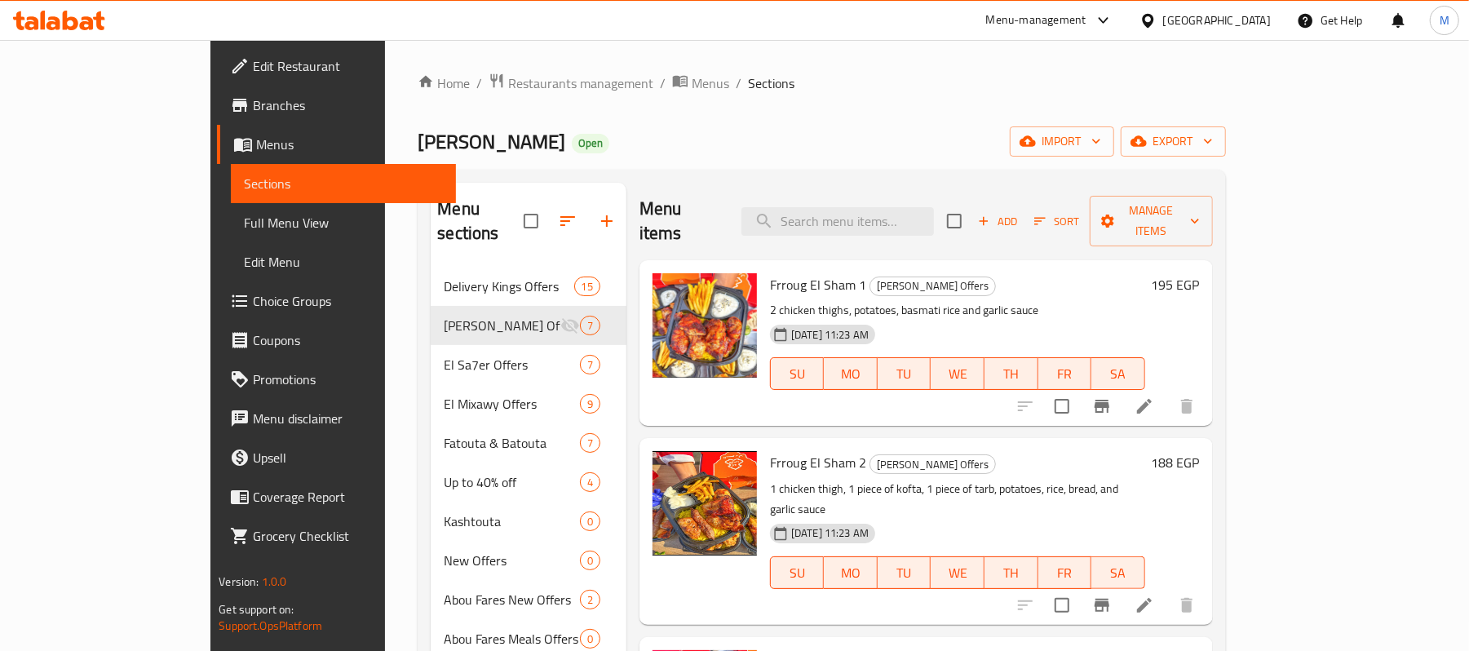  I want to click on span: El Sa7er Offers, so click(511, 365).